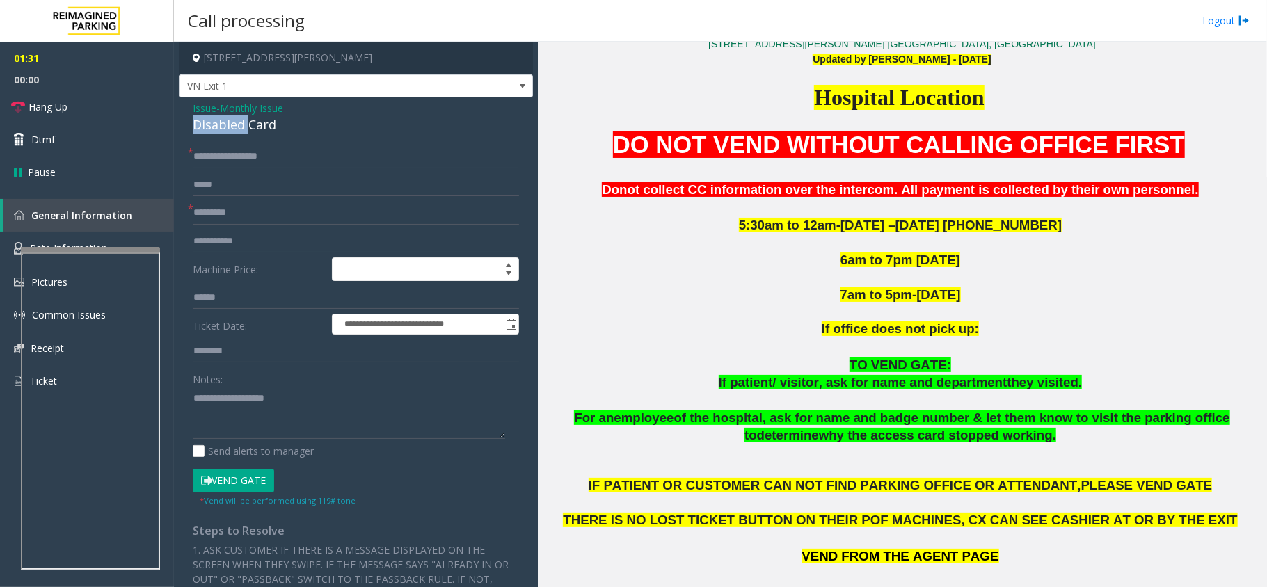 Image resolution: width=1267 pixels, height=587 pixels. I want to click on span: they visited., so click(1045, 382).